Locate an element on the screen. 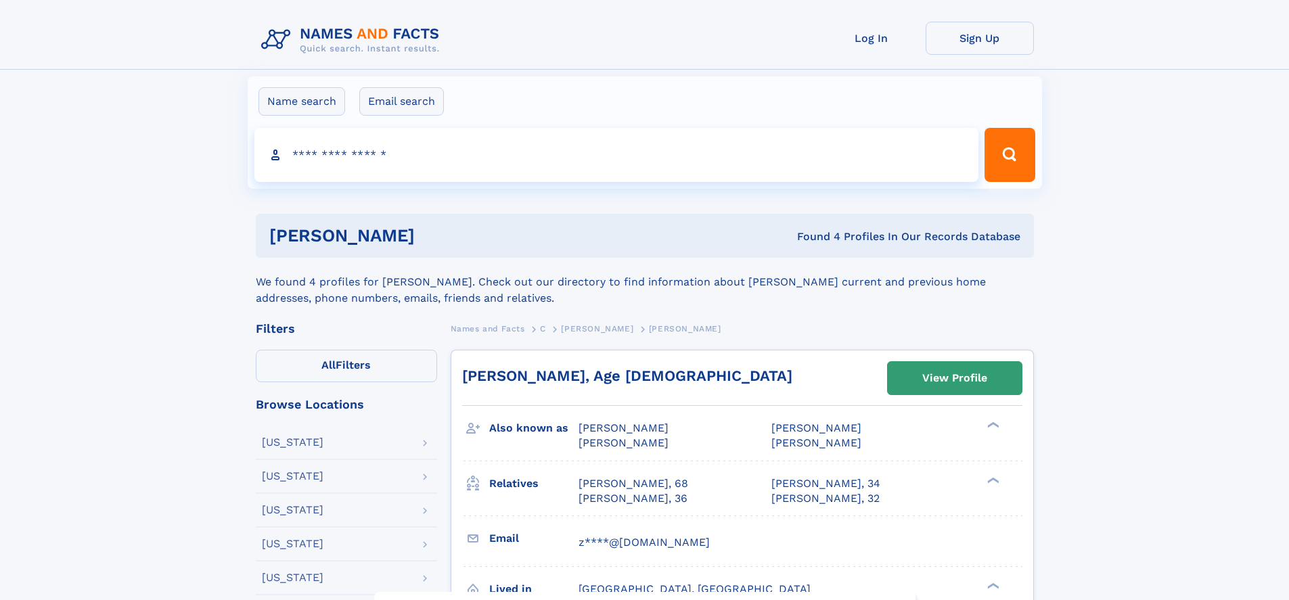  h3: Email is located at coordinates (534, 539).